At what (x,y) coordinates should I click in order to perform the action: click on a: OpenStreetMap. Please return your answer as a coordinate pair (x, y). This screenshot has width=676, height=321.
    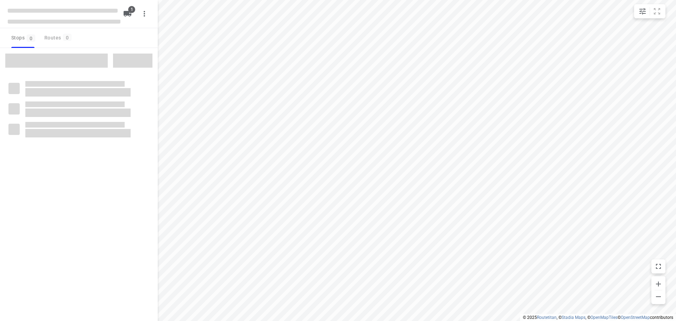
    Looking at the image, I should click on (635, 317).